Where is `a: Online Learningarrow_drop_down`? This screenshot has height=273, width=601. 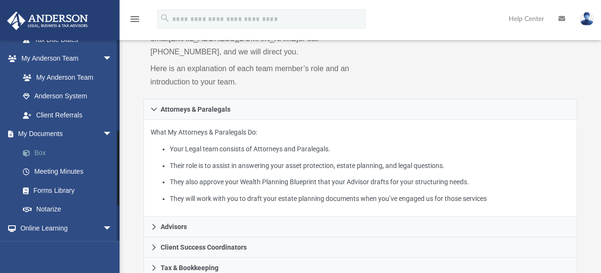
a: Online Learningarrow_drop_down is located at coordinates (64, 228).